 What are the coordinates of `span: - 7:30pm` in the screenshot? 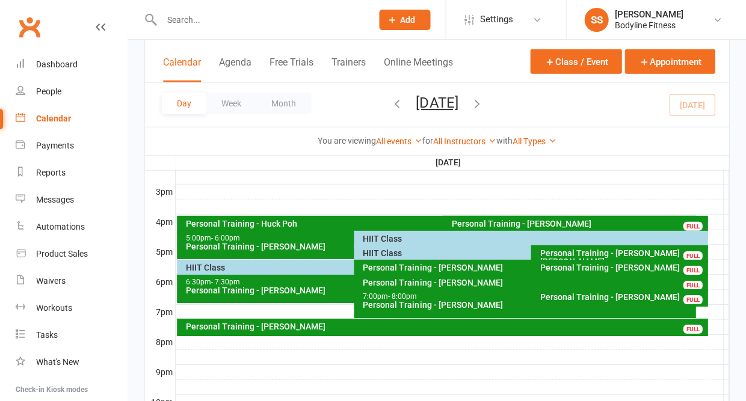 It's located at (226, 282).